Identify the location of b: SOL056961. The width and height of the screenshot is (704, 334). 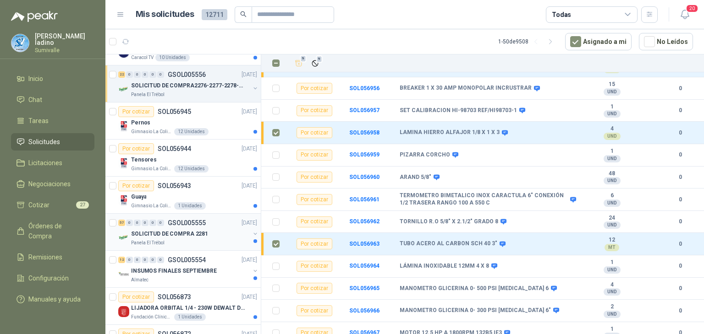
(364, 200).